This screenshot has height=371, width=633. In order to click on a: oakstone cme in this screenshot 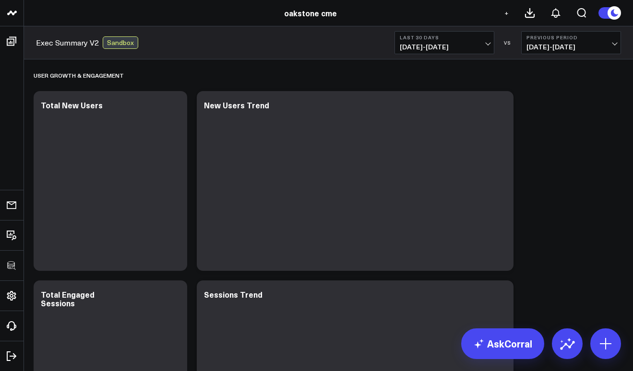, I will do `click(310, 13)`.